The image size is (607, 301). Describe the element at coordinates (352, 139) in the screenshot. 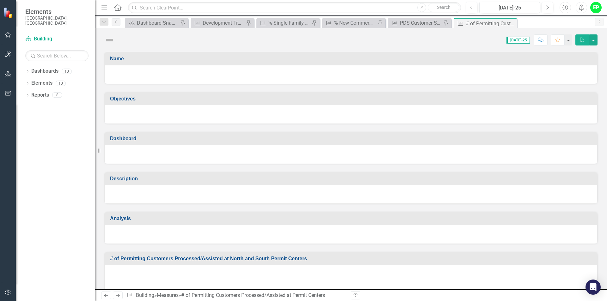

I see `h3: Dashboard` at that location.